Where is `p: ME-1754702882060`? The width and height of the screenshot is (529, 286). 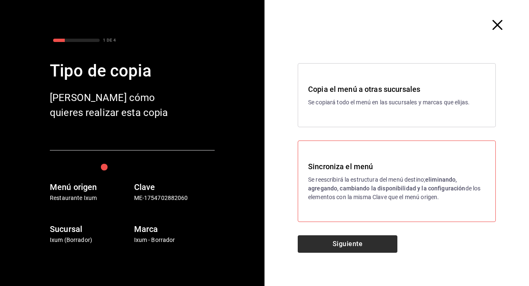
p: ME-1754702882060 is located at coordinates (174, 198).